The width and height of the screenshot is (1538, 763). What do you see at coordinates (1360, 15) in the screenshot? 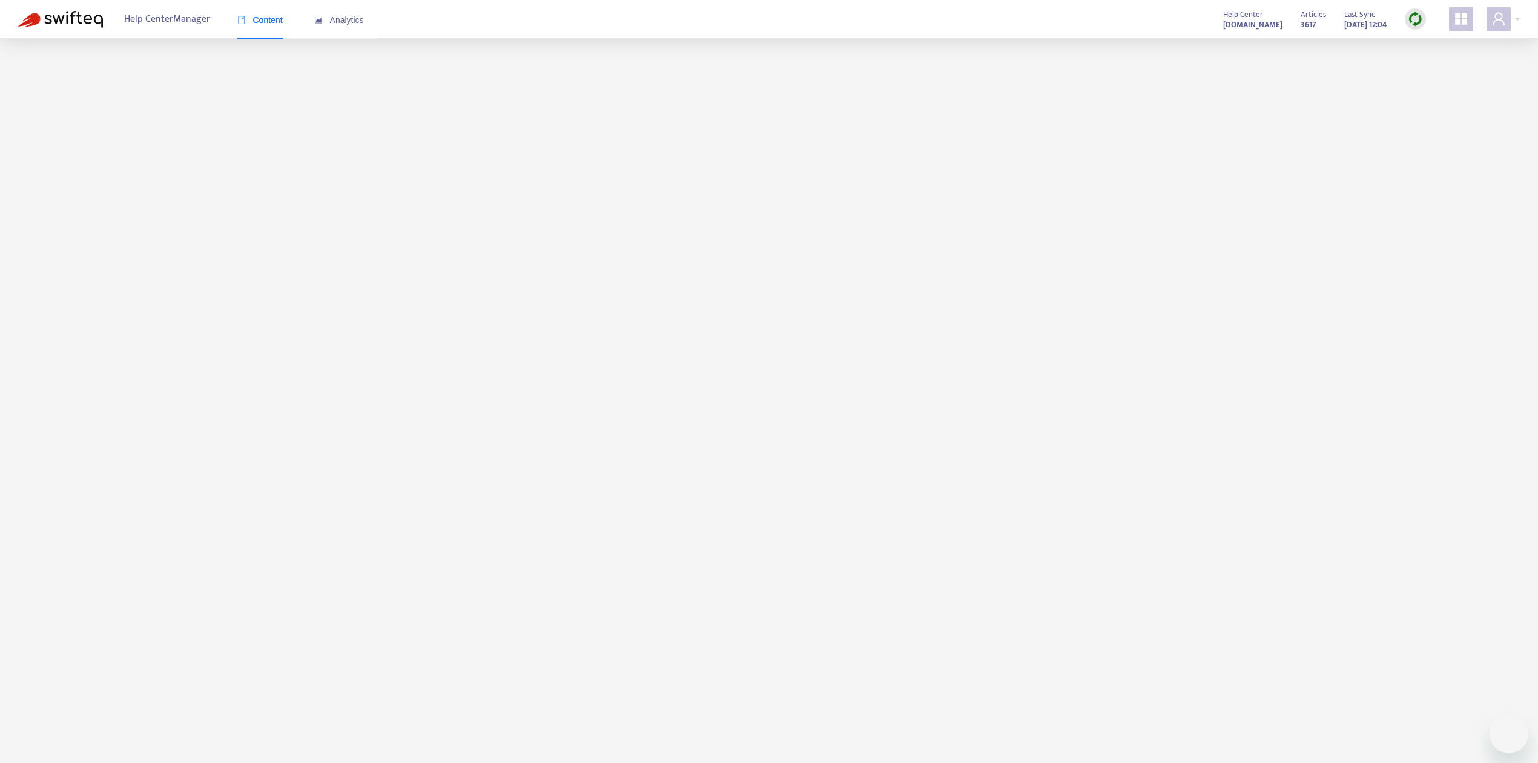
I see `span: Last Sync` at bounding box center [1360, 15].